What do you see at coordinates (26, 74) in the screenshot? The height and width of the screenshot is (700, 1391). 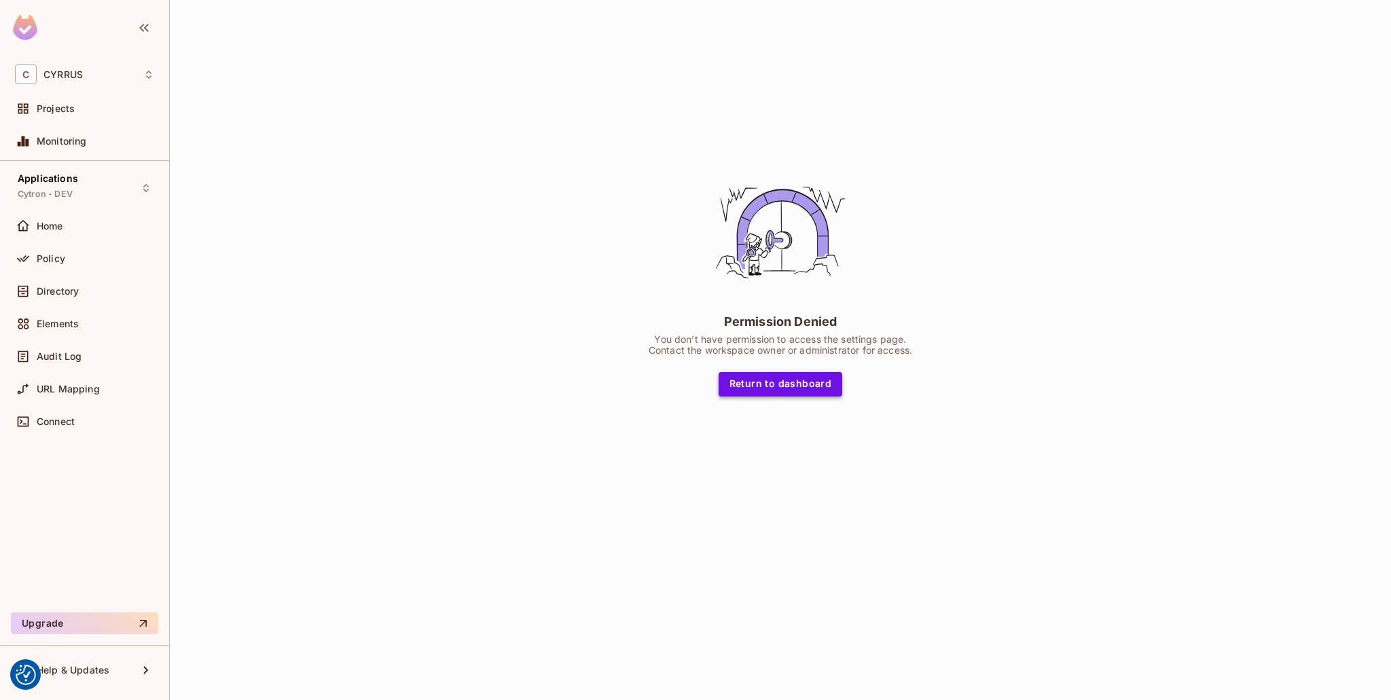 I see `span: C` at bounding box center [26, 74].